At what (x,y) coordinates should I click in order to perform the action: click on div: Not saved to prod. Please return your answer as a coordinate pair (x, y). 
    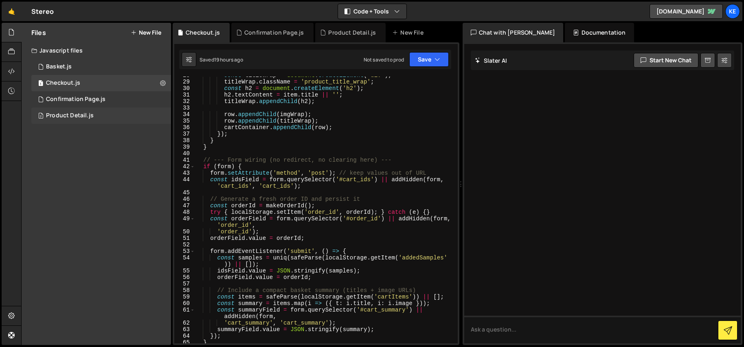
    Looking at the image, I should click on (384, 59).